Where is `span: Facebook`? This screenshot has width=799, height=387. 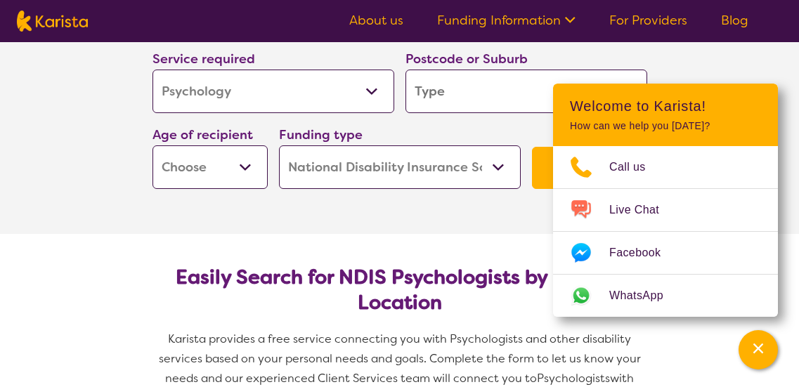
span: Facebook is located at coordinates (643, 253).